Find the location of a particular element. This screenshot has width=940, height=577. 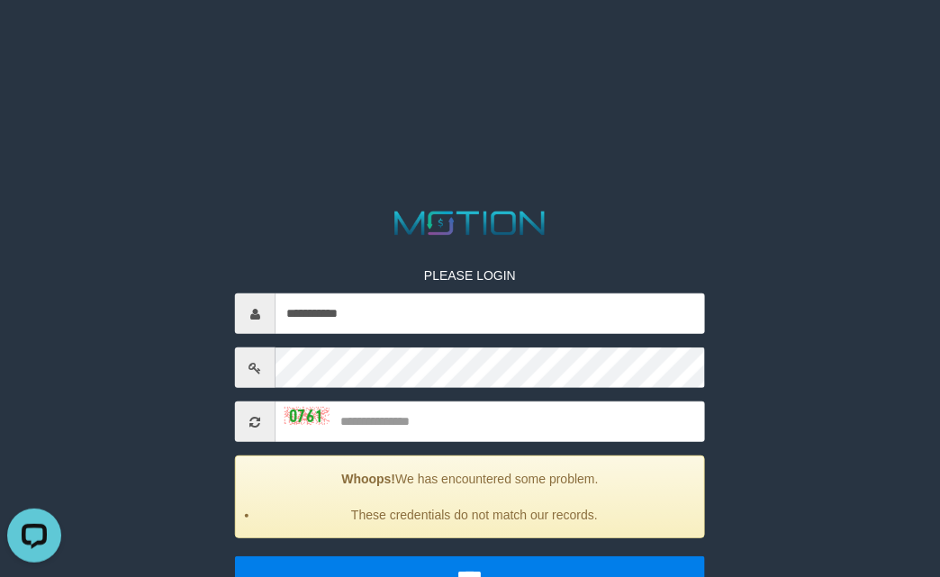

li: These credentials do not match our records. is located at coordinates (475, 515).